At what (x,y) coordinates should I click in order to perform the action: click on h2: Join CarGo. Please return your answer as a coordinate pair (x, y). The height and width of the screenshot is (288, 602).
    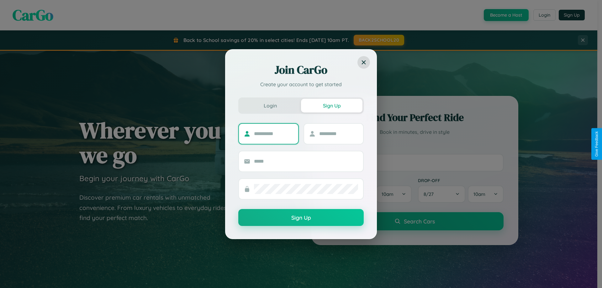
    Looking at the image, I should click on (301, 70).